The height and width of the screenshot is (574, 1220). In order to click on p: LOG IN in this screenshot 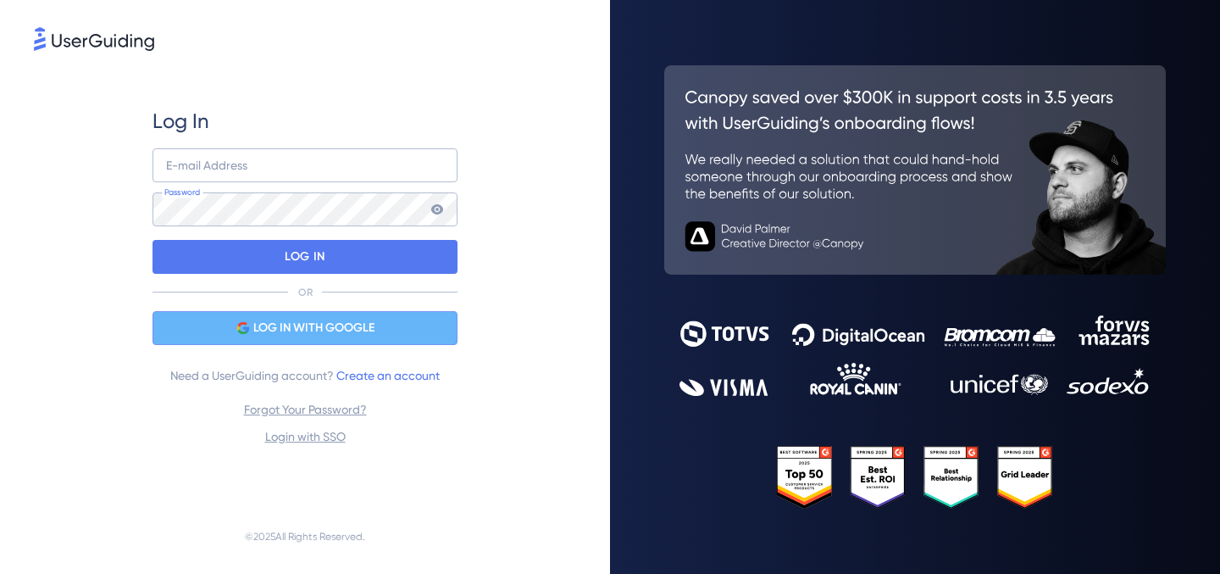, I will do `click(304, 257)`.